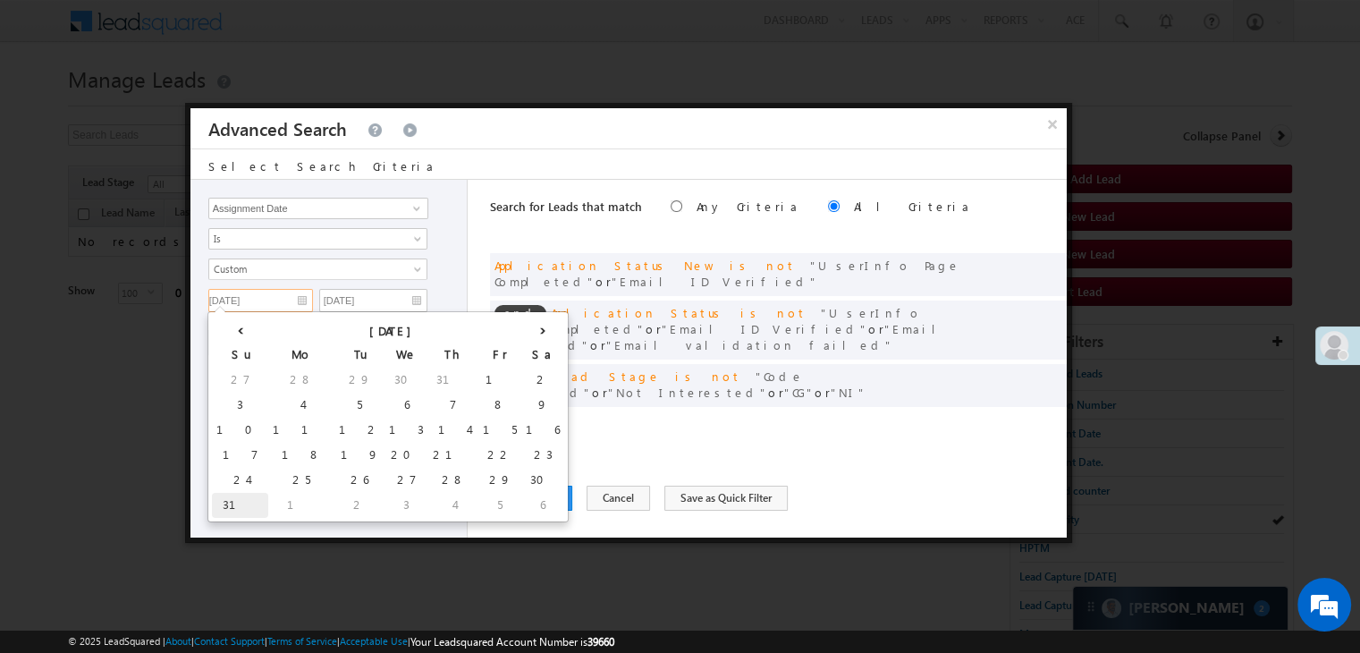 Image resolution: width=1360 pixels, height=653 pixels. Describe the element at coordinates (727, 273) in the screenshot. I see `span: UserInfo Page Completed` at that location.